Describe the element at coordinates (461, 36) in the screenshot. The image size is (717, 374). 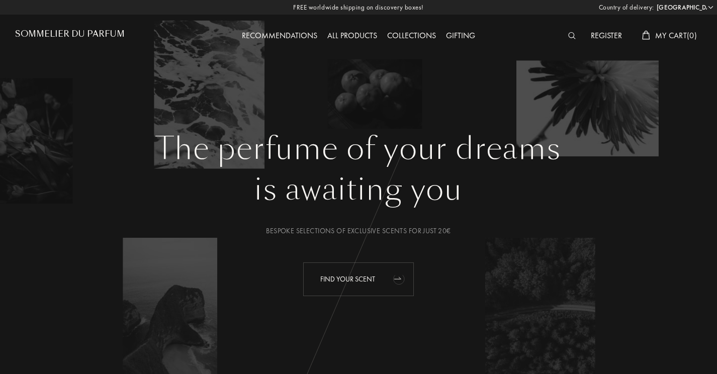
I see `div: Gifting` at that location.